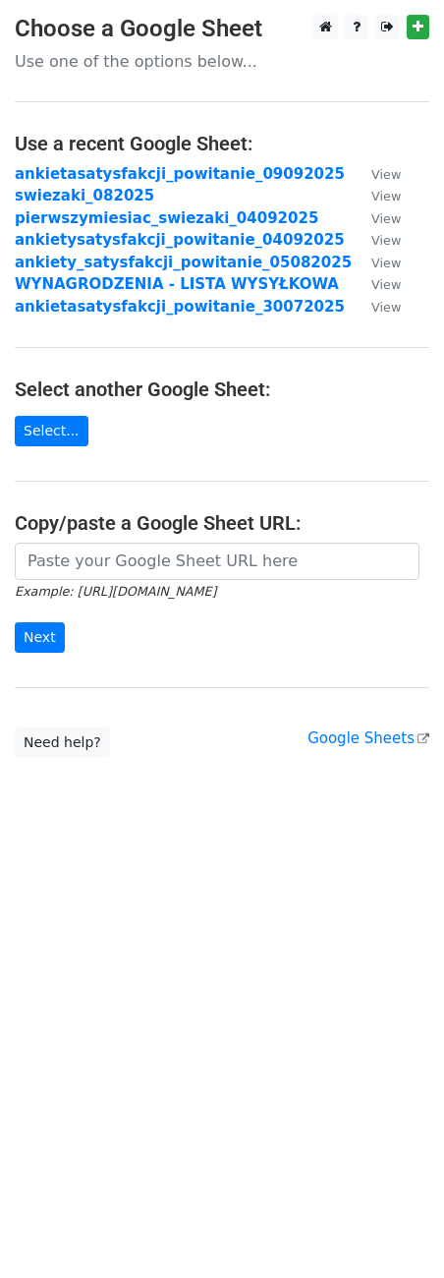  What do you see at coordinates (183, 263) in the screenshot?
I see `a: ankiety_satysfakcji_powitanie_05082025` at bounding box center [183, 263].